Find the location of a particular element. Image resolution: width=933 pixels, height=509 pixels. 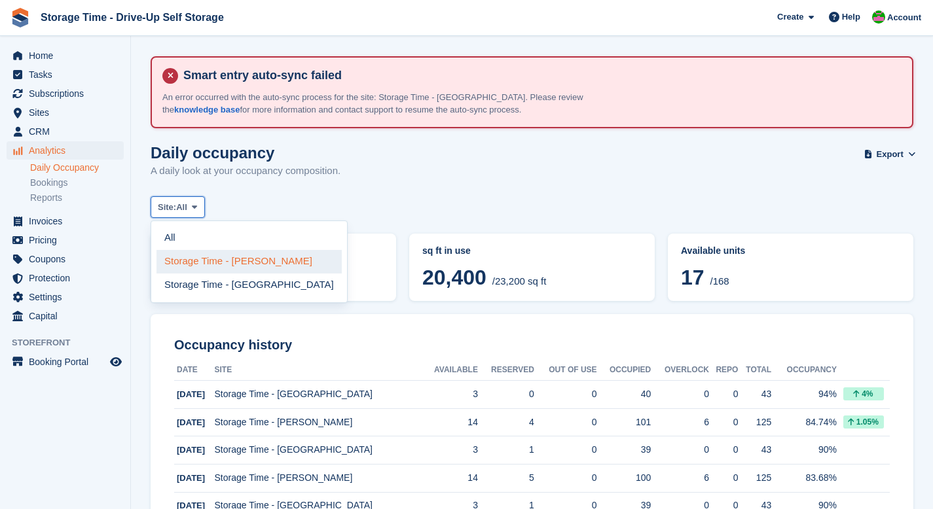

button: Site: All is located at coordinates (177, 207).